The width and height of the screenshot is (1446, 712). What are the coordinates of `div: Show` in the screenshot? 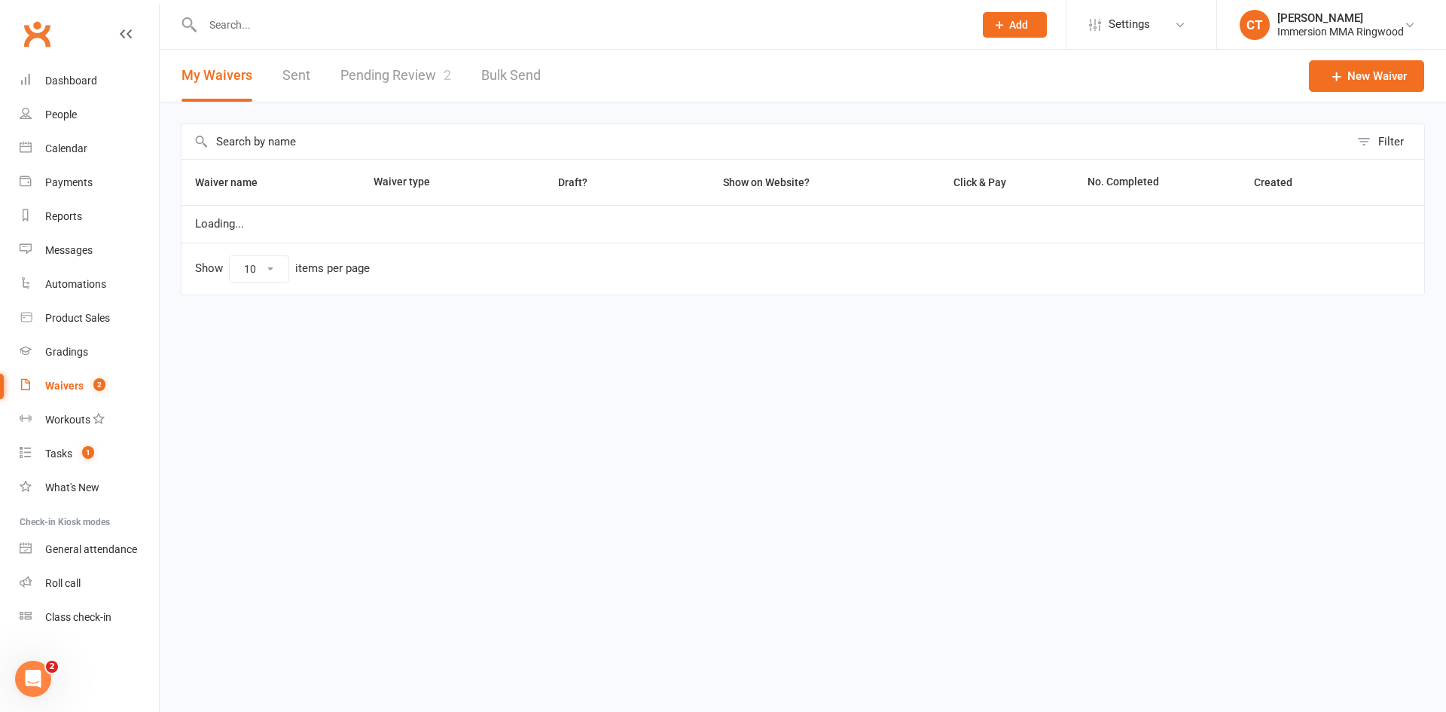 It's located at (282, 269).